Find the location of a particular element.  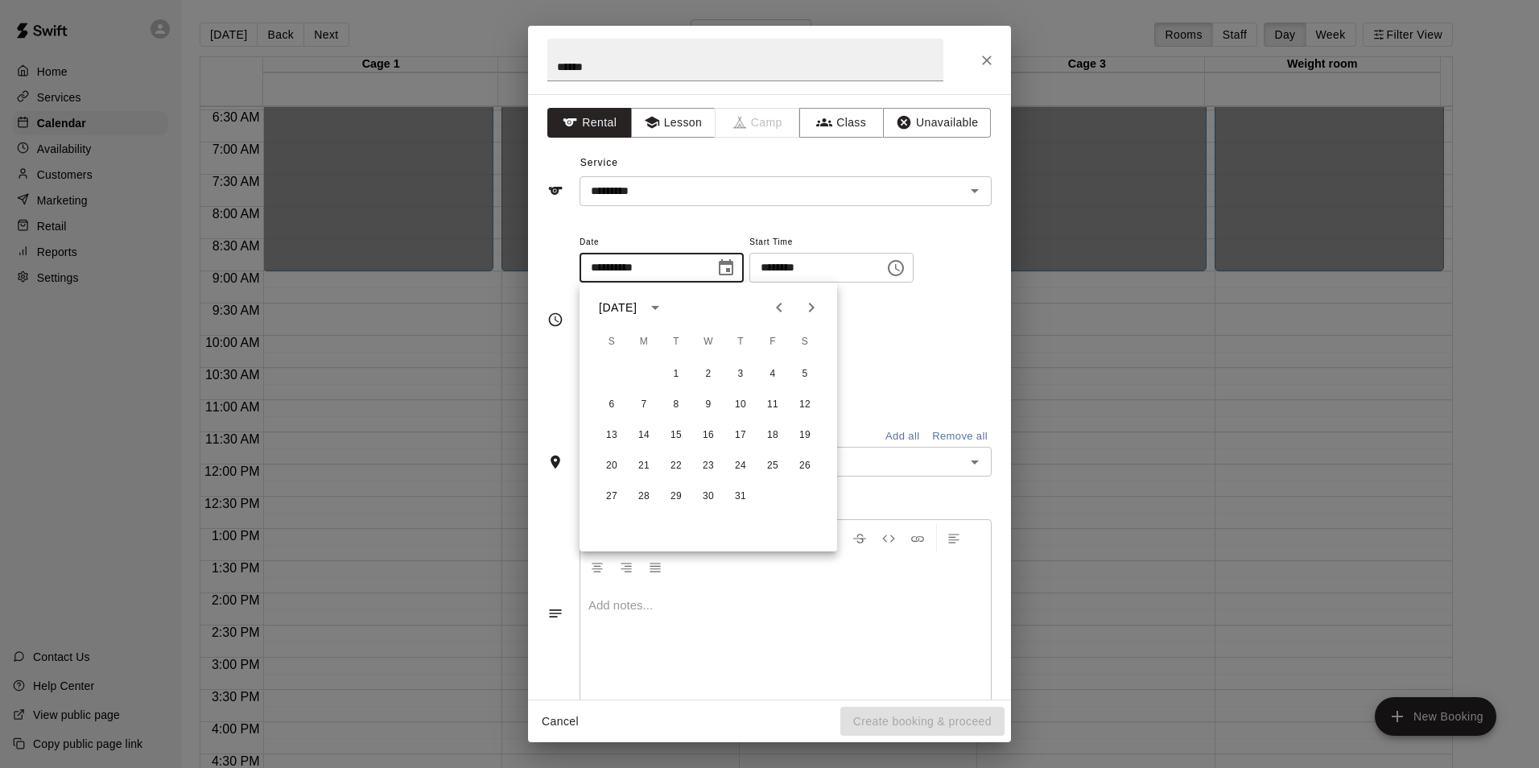

button: 21 is located at coordinates (644, 466).